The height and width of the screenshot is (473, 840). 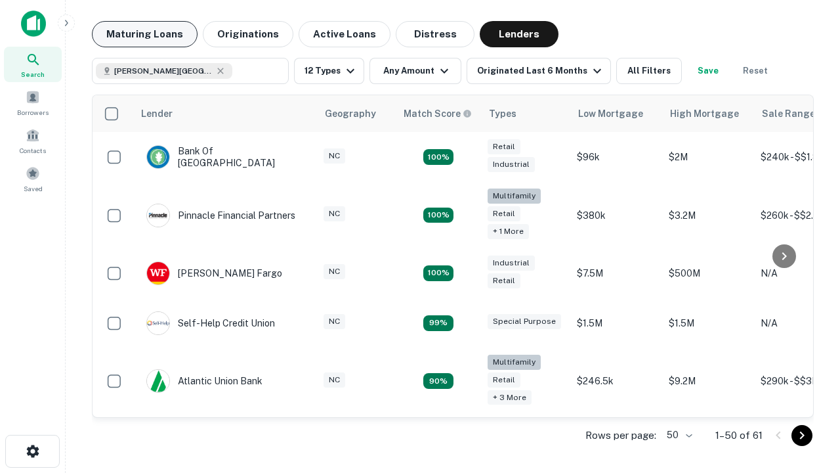 What do you see at coordinates (248, 34) in the screenshot?
I see `button: Originations` at bounding box center [248, 34].